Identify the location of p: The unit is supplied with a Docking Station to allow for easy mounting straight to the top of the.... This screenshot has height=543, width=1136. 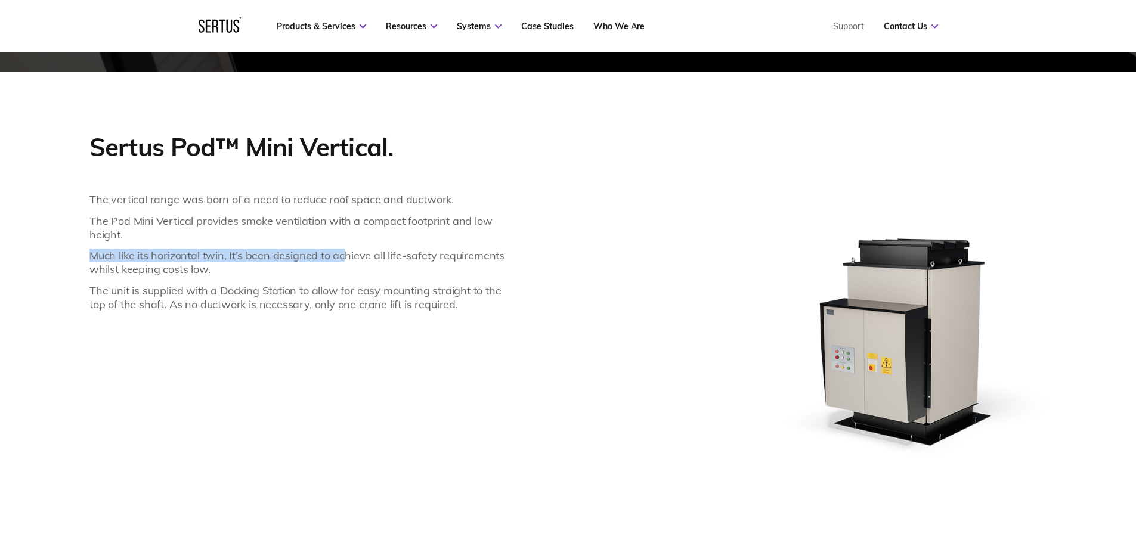
(299, 298).